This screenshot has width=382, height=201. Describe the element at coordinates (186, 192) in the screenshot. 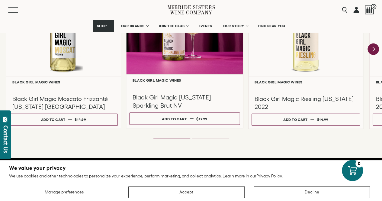

I see `button: Accept` at that location.